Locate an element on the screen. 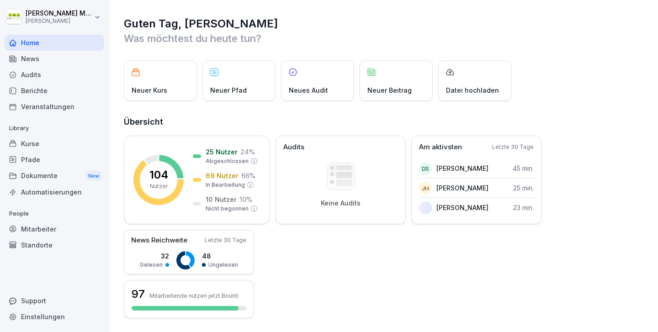 The width and height of the screenshot is (658, 332). div: Standorte is located at coordinates (54, 245).